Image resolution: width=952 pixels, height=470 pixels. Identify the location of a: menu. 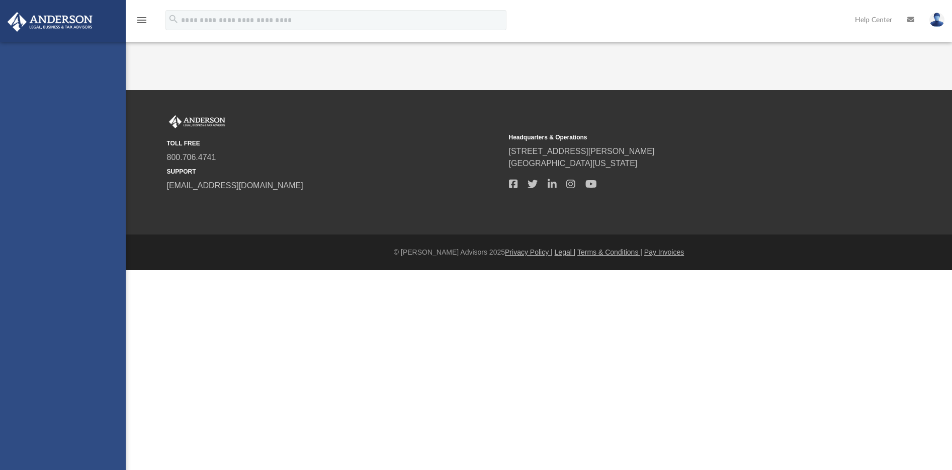
(142, 23).